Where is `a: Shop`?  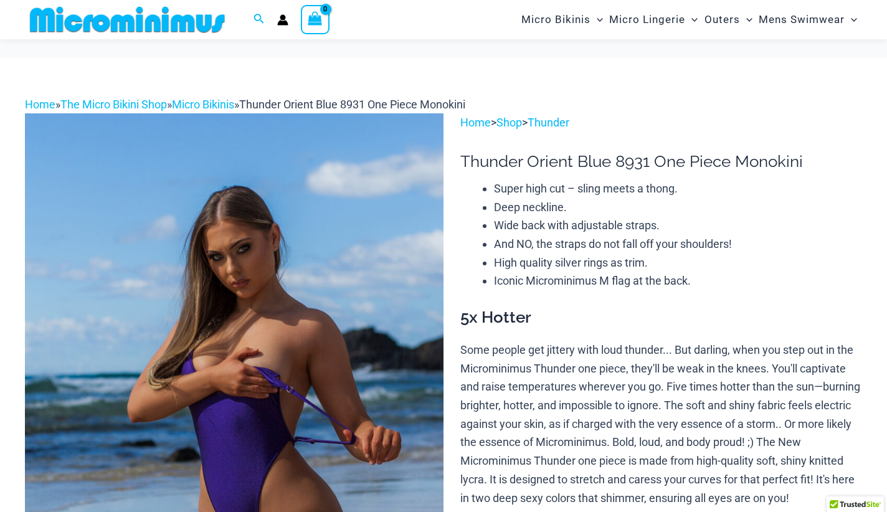 a: Shop is located at coordinates (509, 122).